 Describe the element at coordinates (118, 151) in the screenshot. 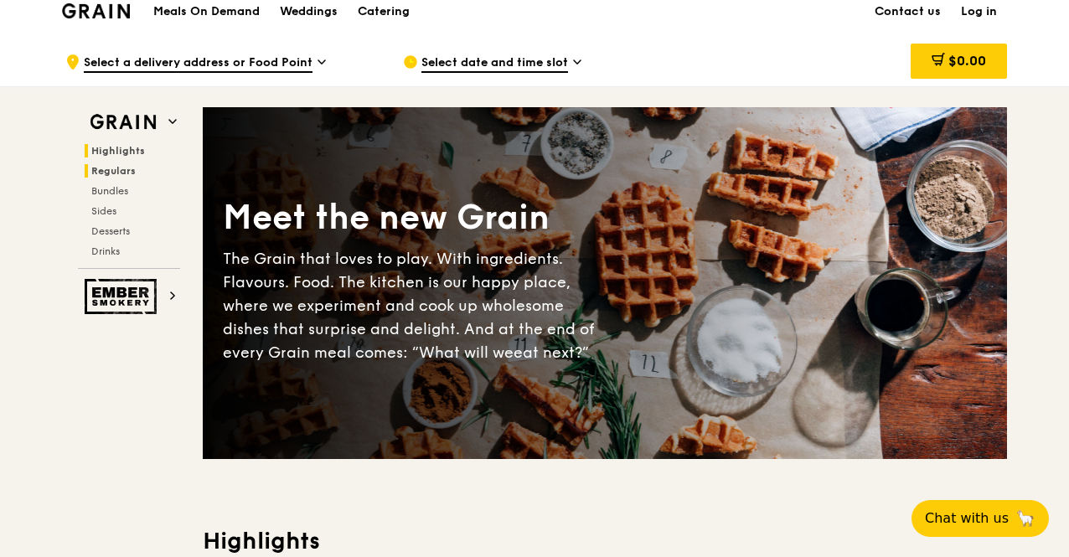

I see `span: Highlights` at that location.